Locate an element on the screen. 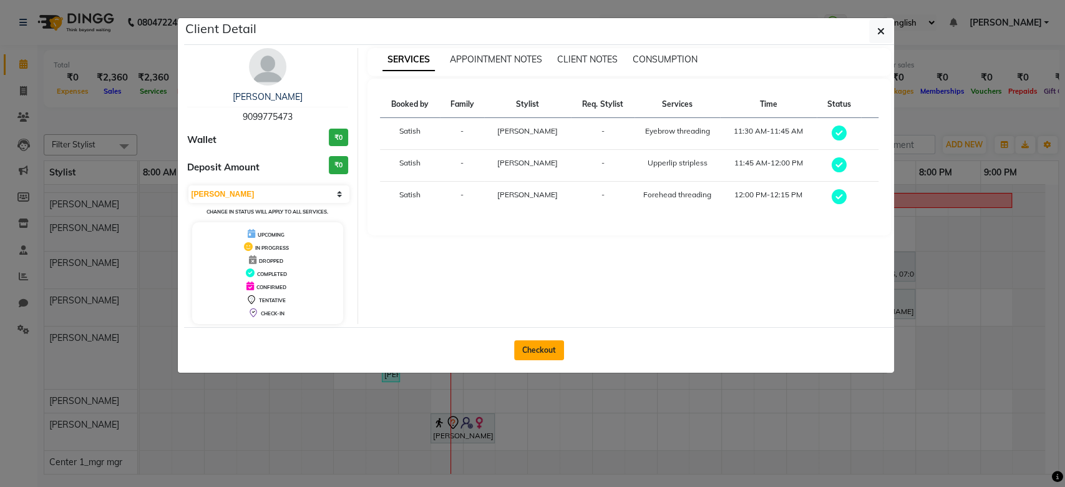 This screenshot has width=1065, height=487. th: Booked by is located at coordinates (410, 104).